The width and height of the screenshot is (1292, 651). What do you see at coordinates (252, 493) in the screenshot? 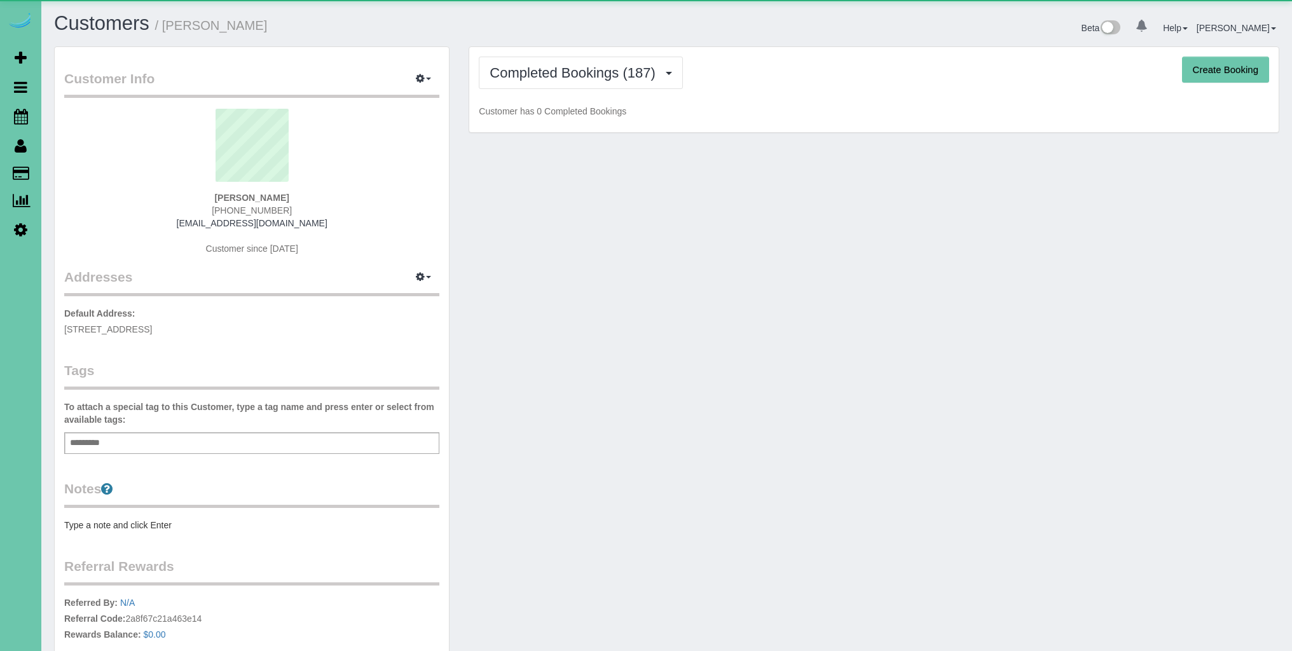
I see `legend: Notes` at bounding box center [252, 493].